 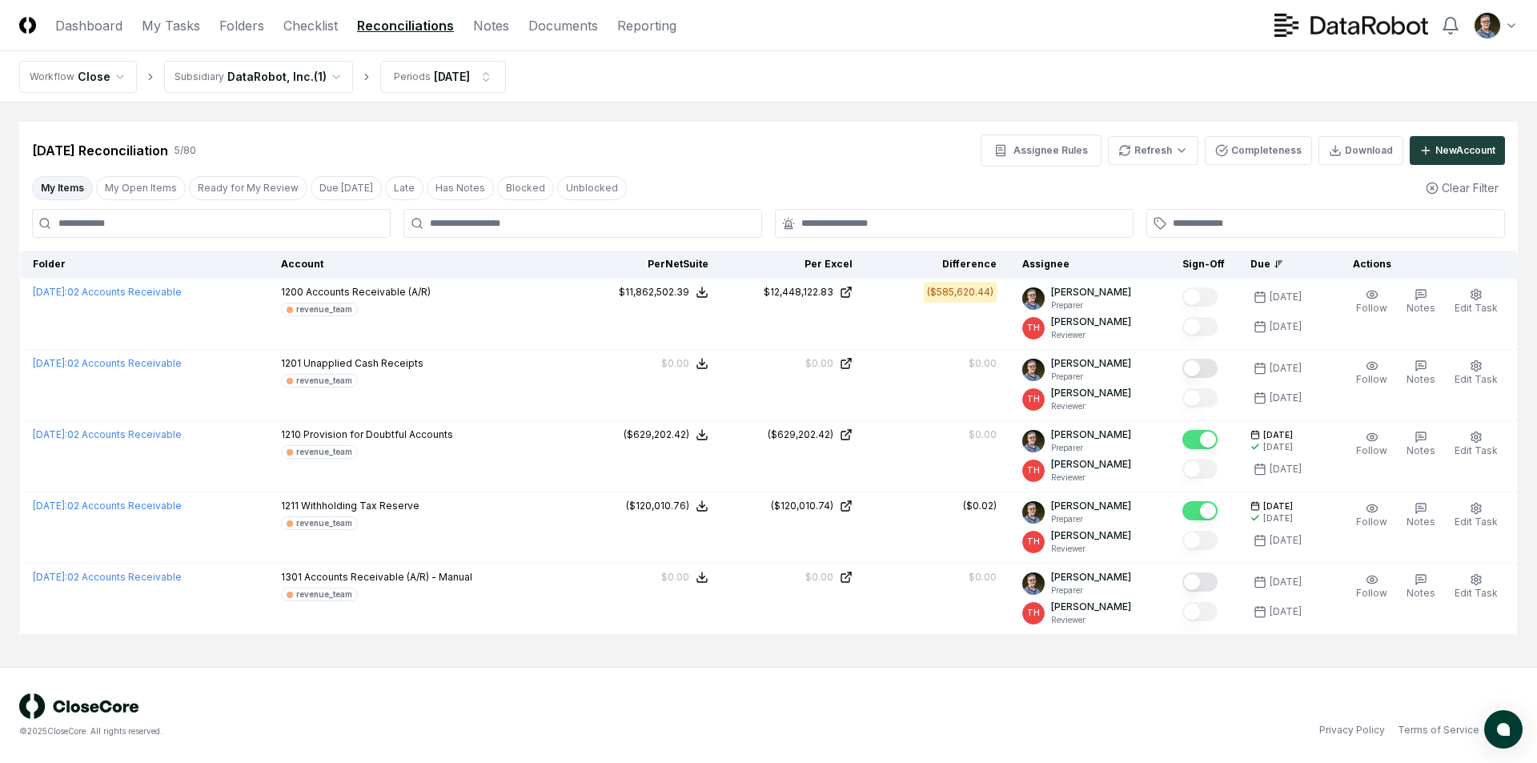 I want to click on a: Reconciliations, so click(x=405, y=26).